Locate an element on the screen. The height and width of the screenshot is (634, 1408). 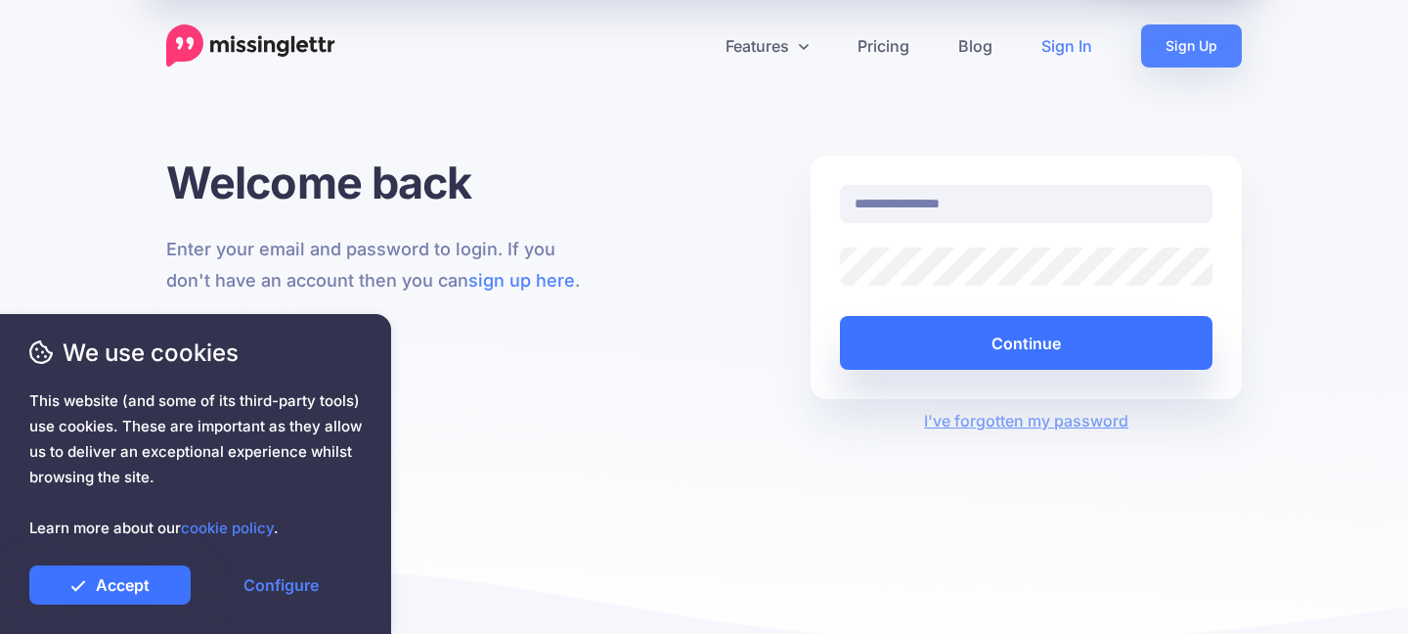
a: cookie policy is located at coordinates (227, 527).